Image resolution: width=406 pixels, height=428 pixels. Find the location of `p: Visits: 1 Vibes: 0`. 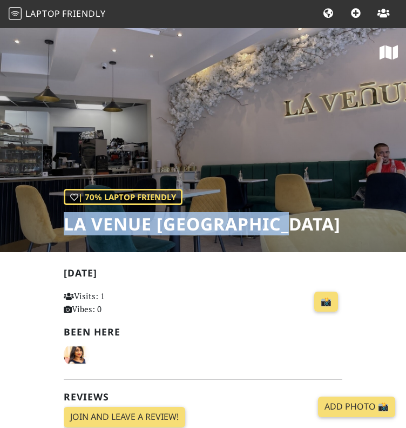

p: Visits: 1 Vibes: 0 is located at coordinates (106, 302).